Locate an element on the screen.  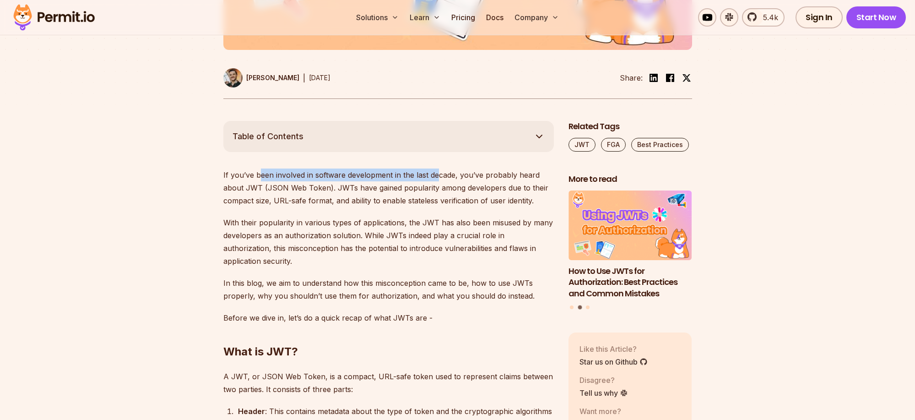
button: Learn is located at coordinates (425, 17).